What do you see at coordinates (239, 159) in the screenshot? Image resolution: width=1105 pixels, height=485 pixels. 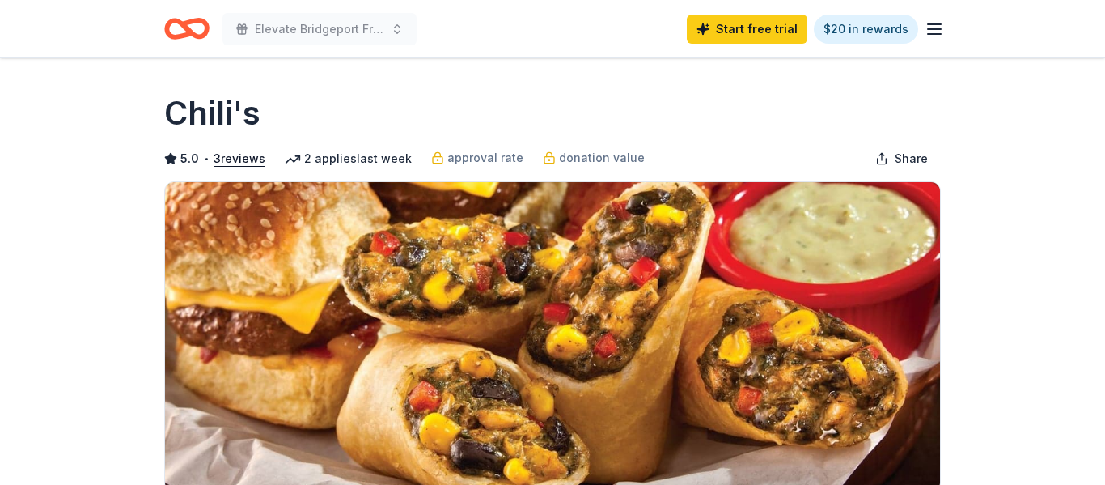 I see `button: 3reviews` at bounding box center [239, 159].